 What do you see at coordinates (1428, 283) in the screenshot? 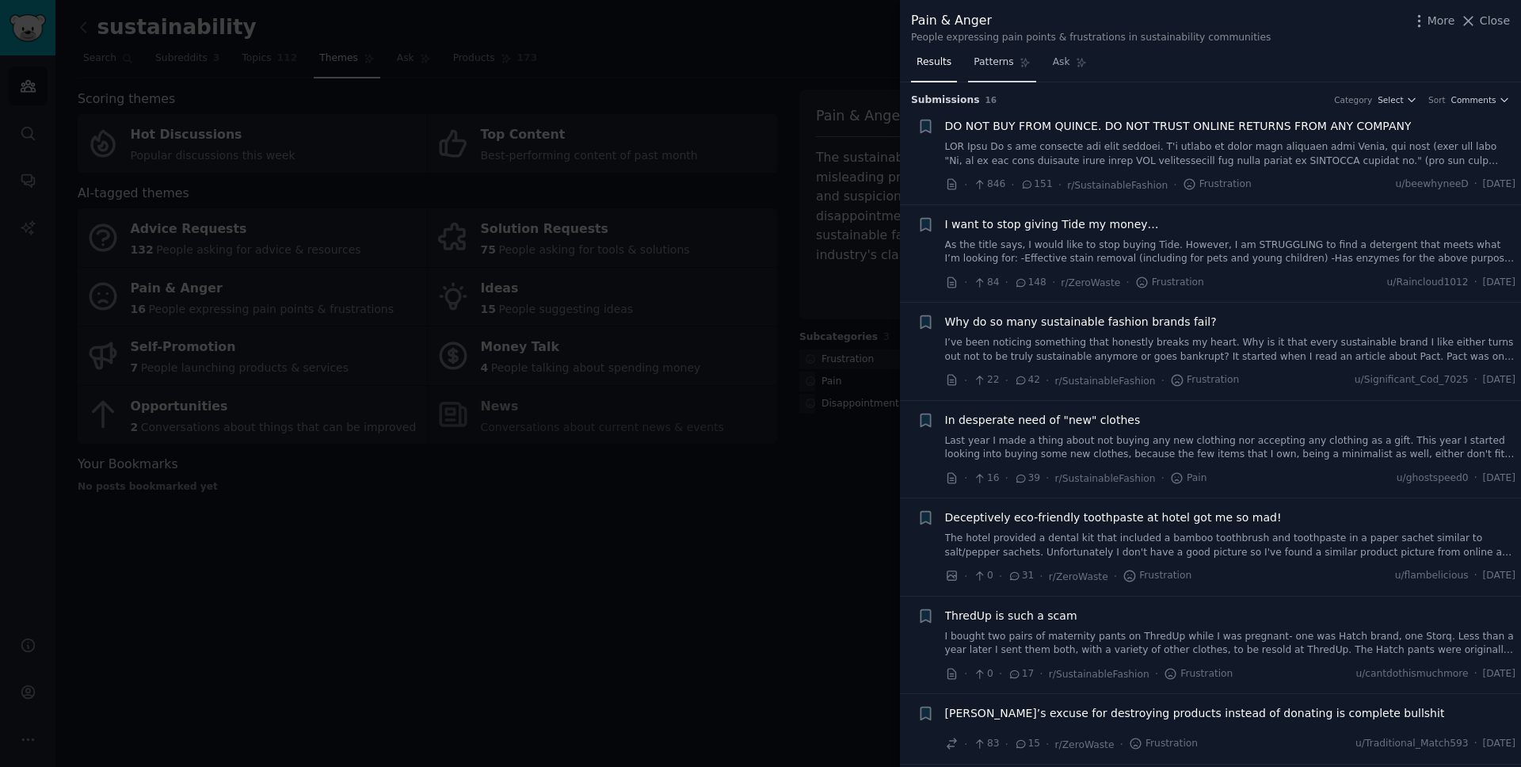
I see `span: u/Raincloud1012` at bounding box center [1428, 283].